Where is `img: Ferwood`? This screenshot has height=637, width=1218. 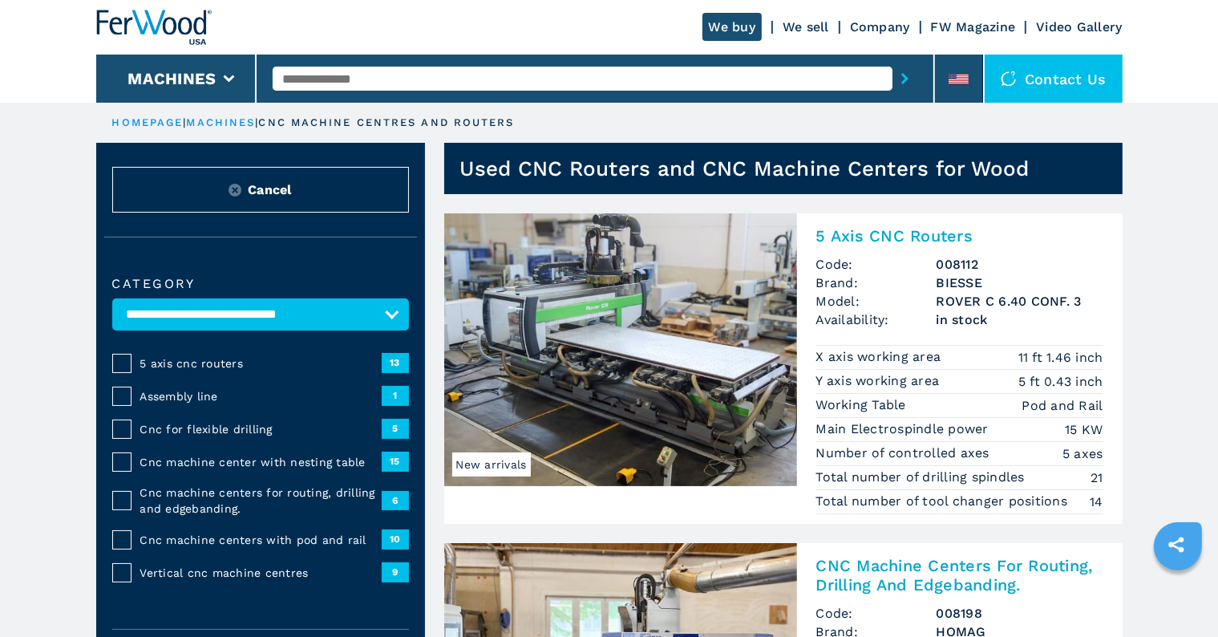
img: Ferwood is located at coordinates (154, 27).